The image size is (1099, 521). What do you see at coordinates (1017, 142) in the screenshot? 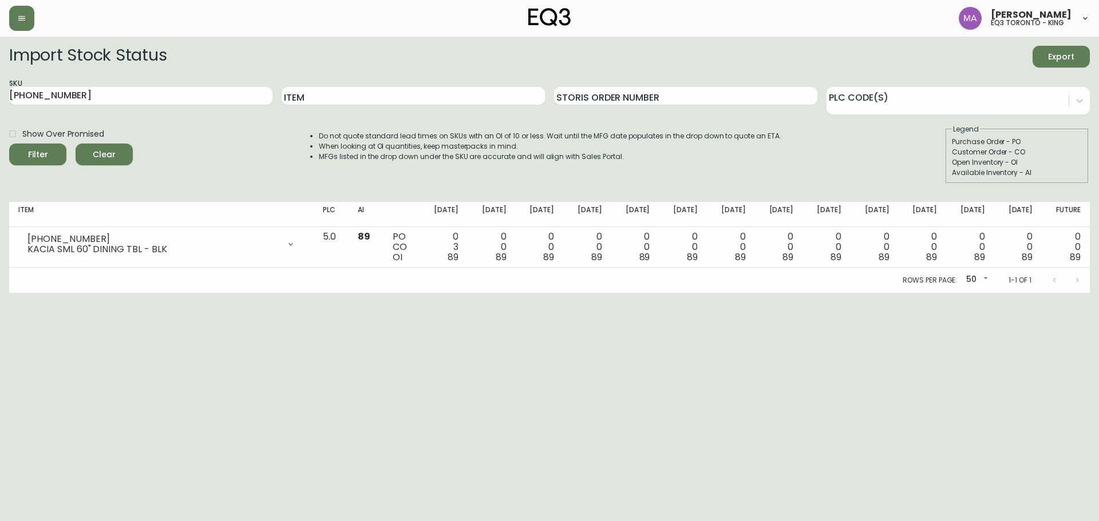
I see `div: Purchase Order - PO` at bounding box center [1017, 142].